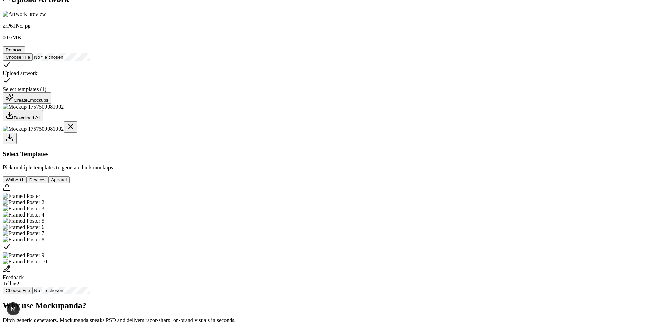 This screenshot has height=322, width=661. What do you see at coordinates (20, 73) in the screenshot?
I see `span: Upload artwork` at bounding box center [20, 73].